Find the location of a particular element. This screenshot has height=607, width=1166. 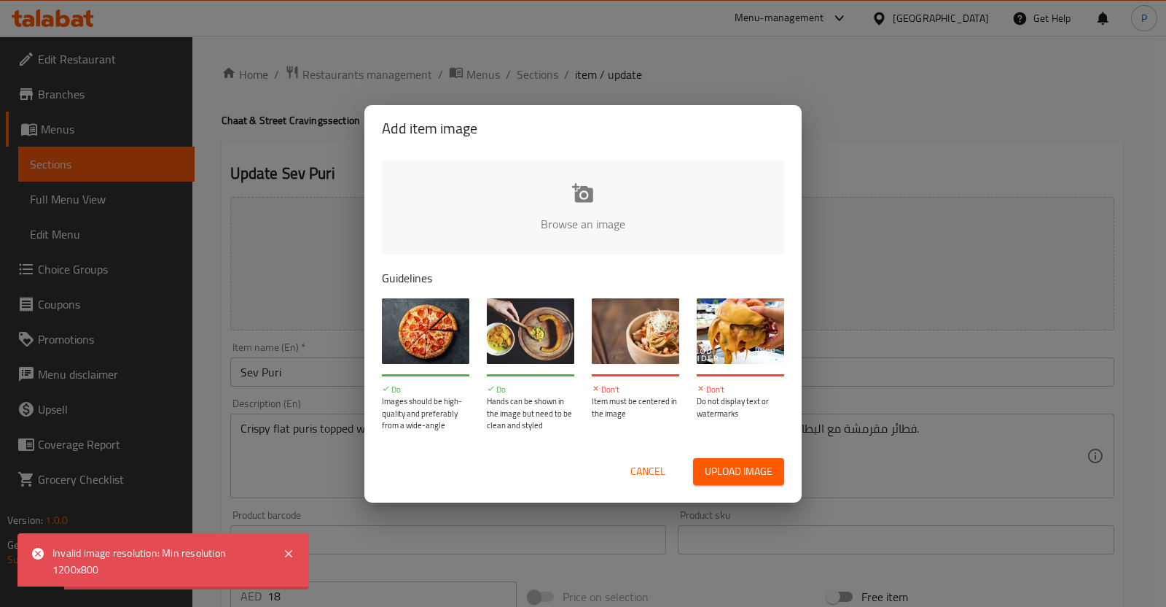

div: Invalid image resolution: Min resolution 1200x800 is located at coordinates (160, 561).